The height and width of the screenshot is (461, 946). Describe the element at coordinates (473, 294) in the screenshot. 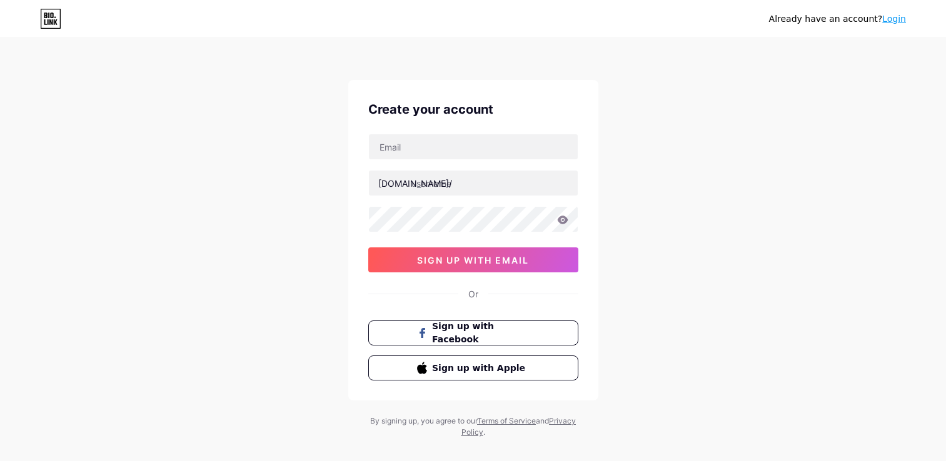

I see `div: Or` at that location.